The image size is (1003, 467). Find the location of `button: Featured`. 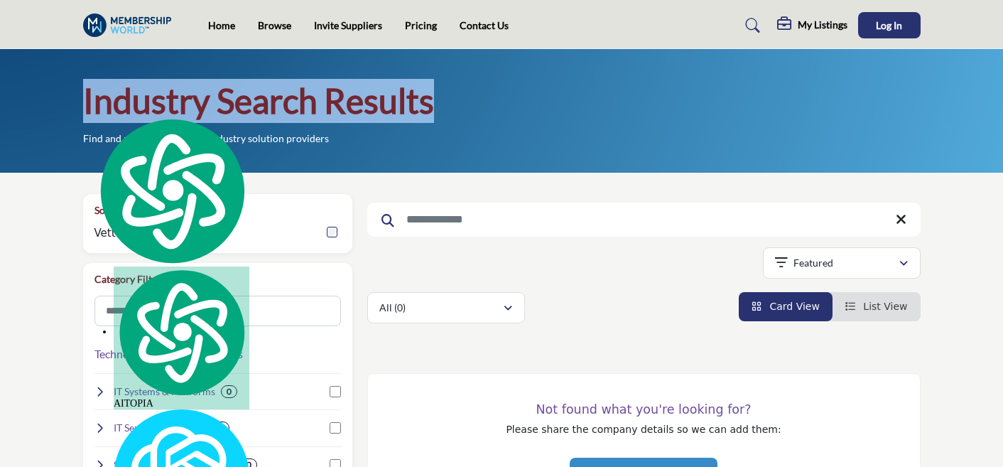

button: Featured is located at coordinates (842, 263).